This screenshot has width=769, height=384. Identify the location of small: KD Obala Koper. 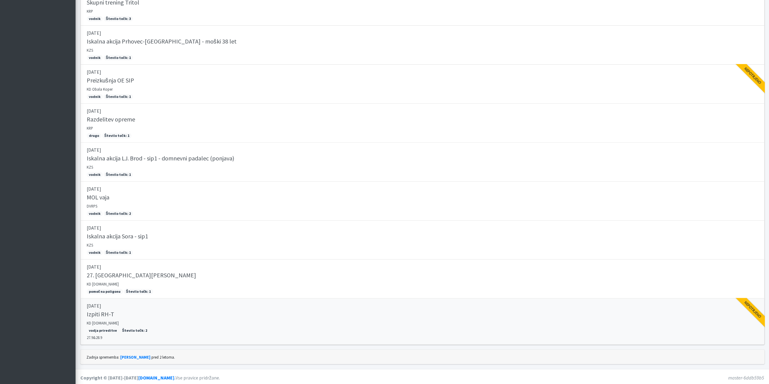
(100, 89).